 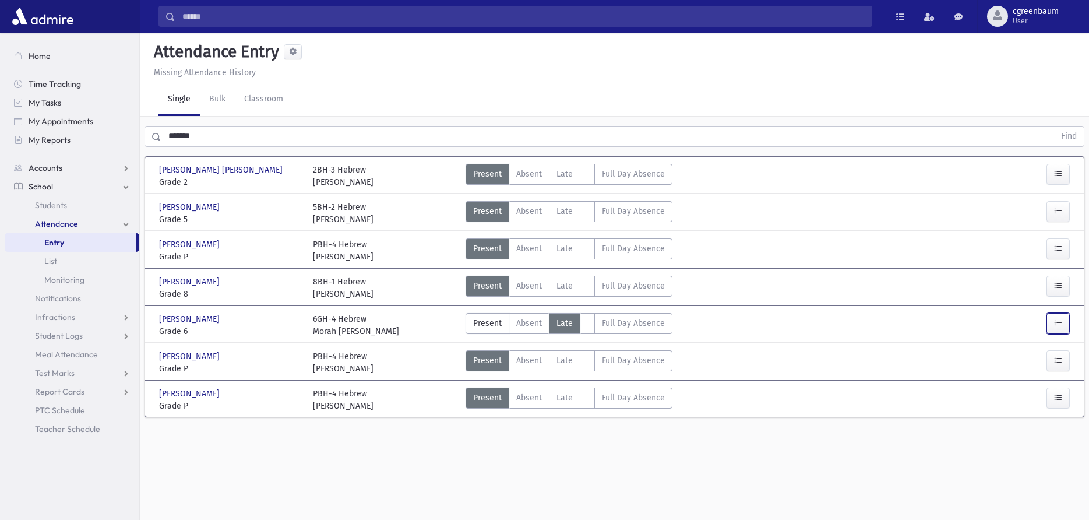 What do you see at coordinates (61, 121) in the screenshot?
I see `span: My Appointments` at bounding box center [61, 121].